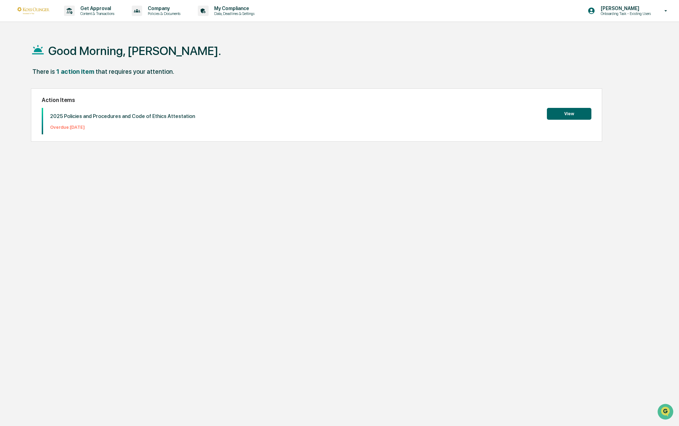 The image size is (679, 426). What do you see at coordinates (29, 104) in the screenshot?
I see `span: Data Lookup` at bounding box center [29, 104].